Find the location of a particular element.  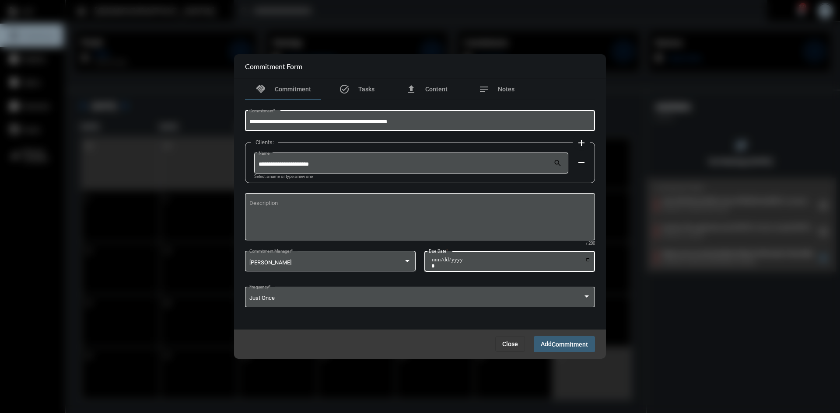

mat-icon: task_alt is located at coordinates (344, 89).